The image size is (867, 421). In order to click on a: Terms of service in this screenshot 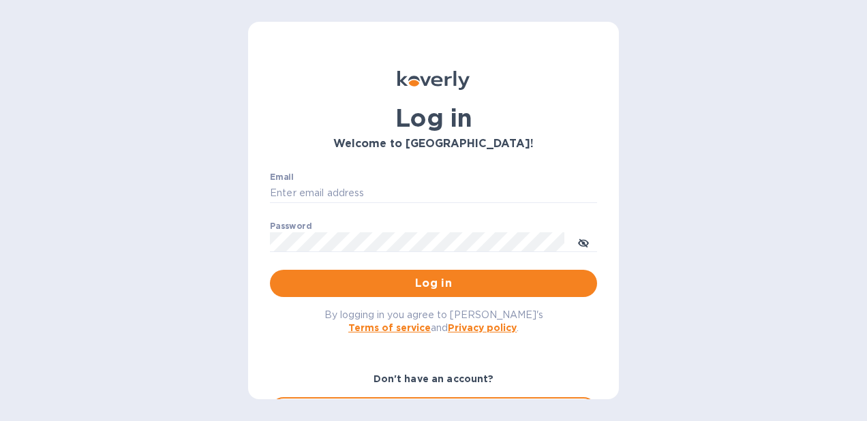, I will do `click(389, 328)`.